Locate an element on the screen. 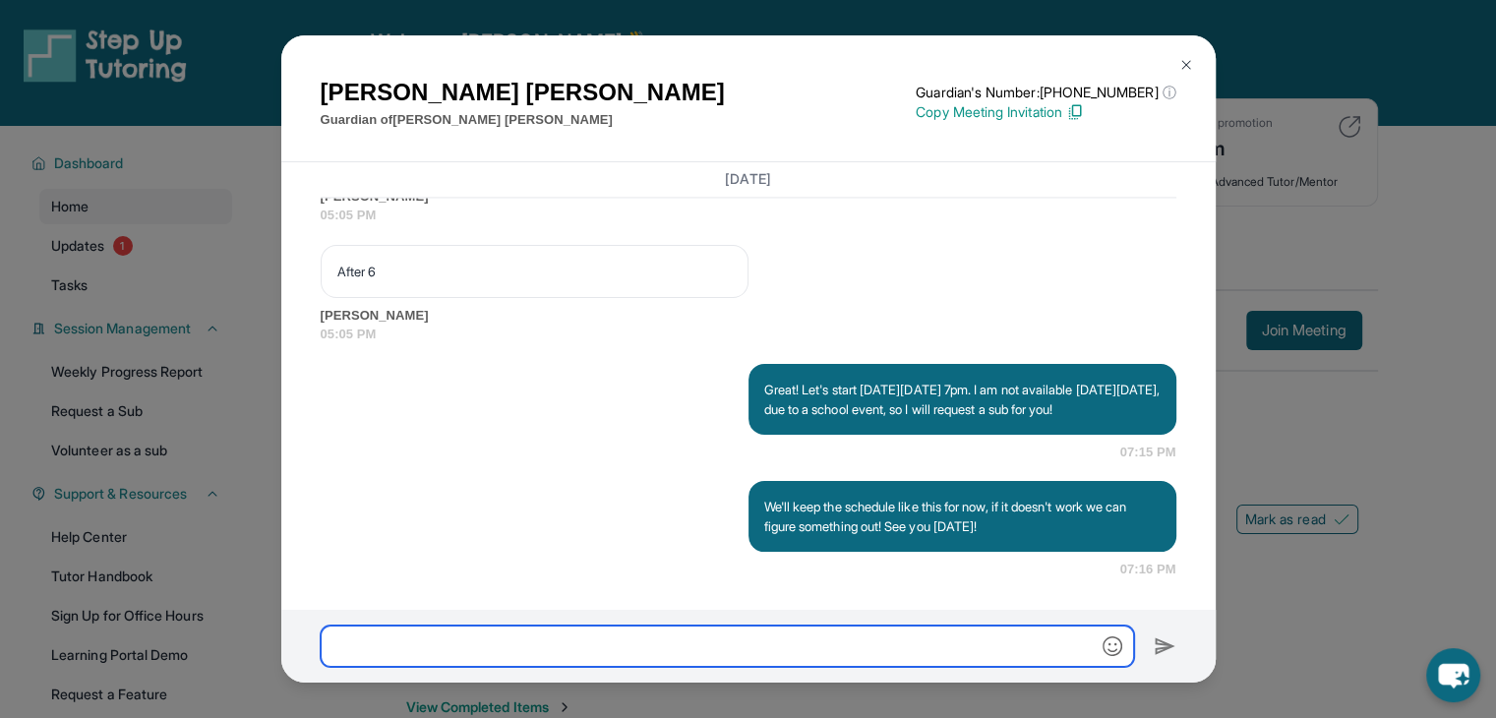 This screenshot has height=718, width=1496. button: chat-button is located at coordinates (1453, 675).